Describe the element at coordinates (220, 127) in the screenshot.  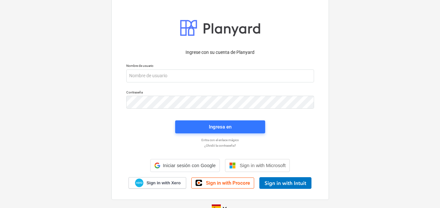
I see `button: Ingresa en` at that location.